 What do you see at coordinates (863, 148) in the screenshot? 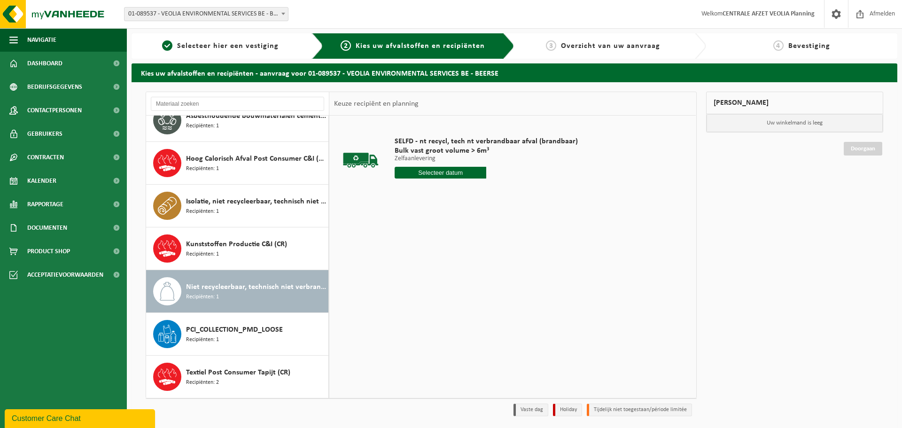
I see `a: Doorgaan` at bounding box center [863, 148].